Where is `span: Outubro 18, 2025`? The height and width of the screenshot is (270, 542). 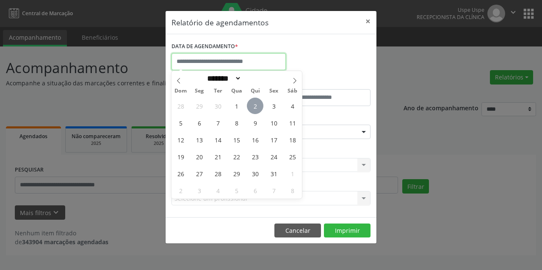
span: Outubro 18, 2025 is located at coordinates (292, 140).